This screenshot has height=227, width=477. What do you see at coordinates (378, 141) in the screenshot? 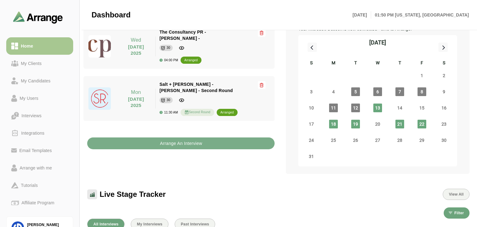
I see `span: Wednesday, August 27, 2025` at bounding box center [378, 141].